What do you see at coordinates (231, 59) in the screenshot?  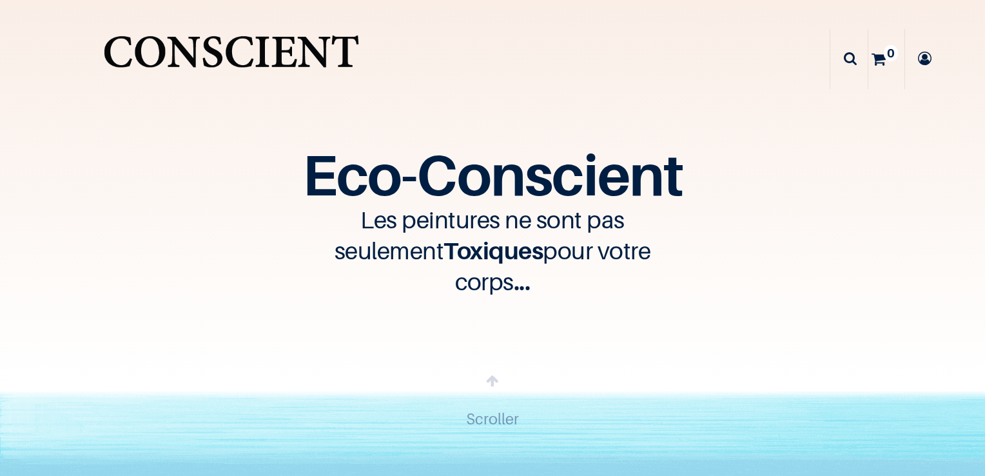 I see `a: Logo of Conscient` at bounding box center [231, 59].